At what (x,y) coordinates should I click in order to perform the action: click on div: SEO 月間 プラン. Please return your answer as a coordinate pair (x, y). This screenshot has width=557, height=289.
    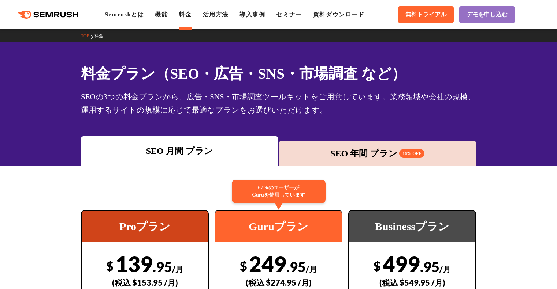
    Looking at the image, I should click on (179, 151).